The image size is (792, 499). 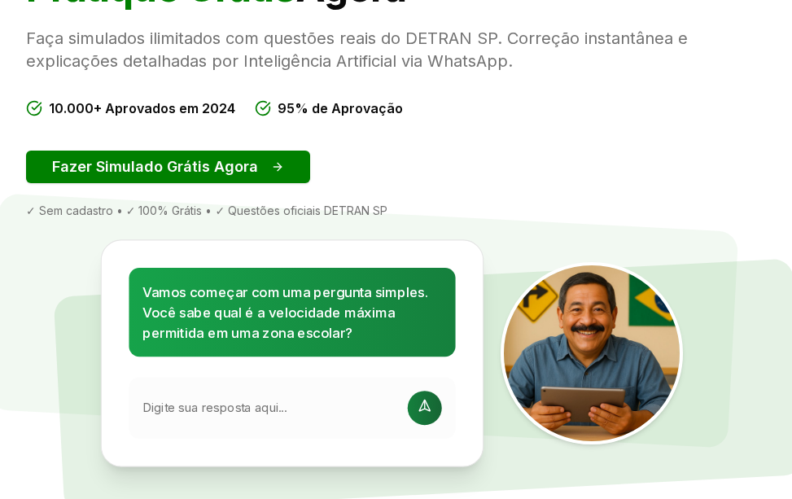 What do you see at coordinates (168, 167) in the screenshot?
I see `button: Fazer Simulado Grátis Agora` at bounding box center [168, 167].